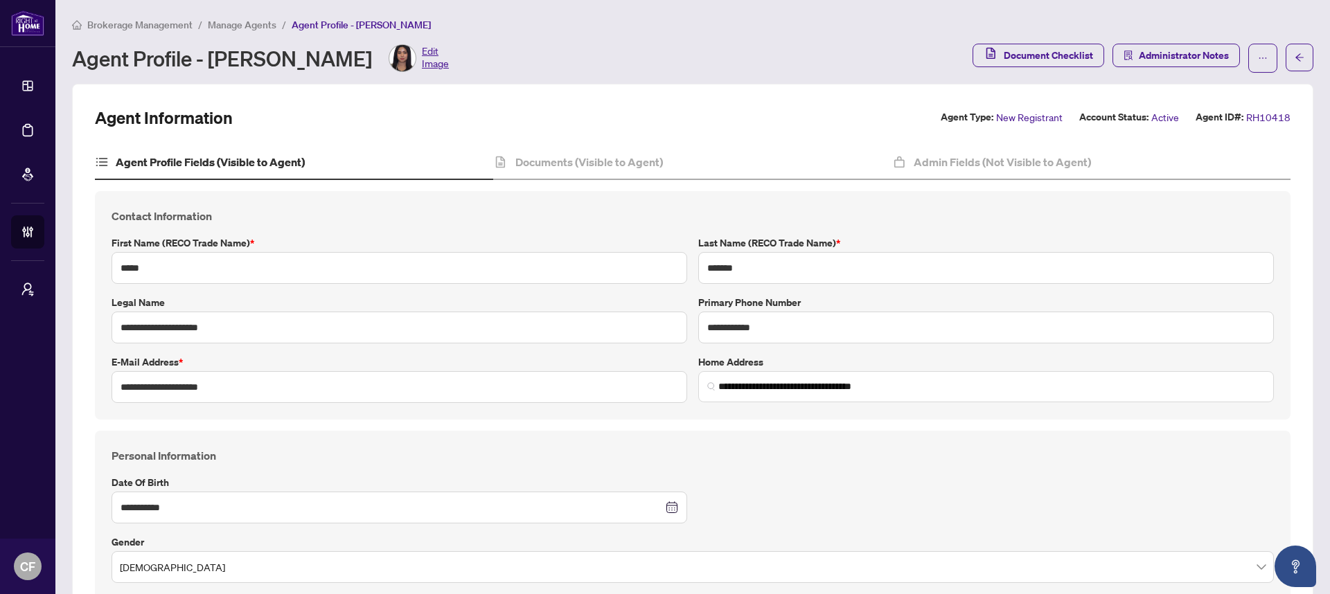  I want to click on span: Edit Image, so click(435, 58).